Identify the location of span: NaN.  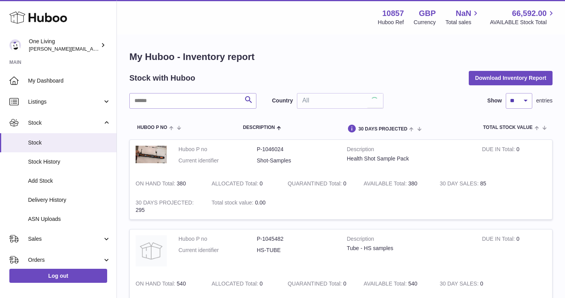
(463, 13).